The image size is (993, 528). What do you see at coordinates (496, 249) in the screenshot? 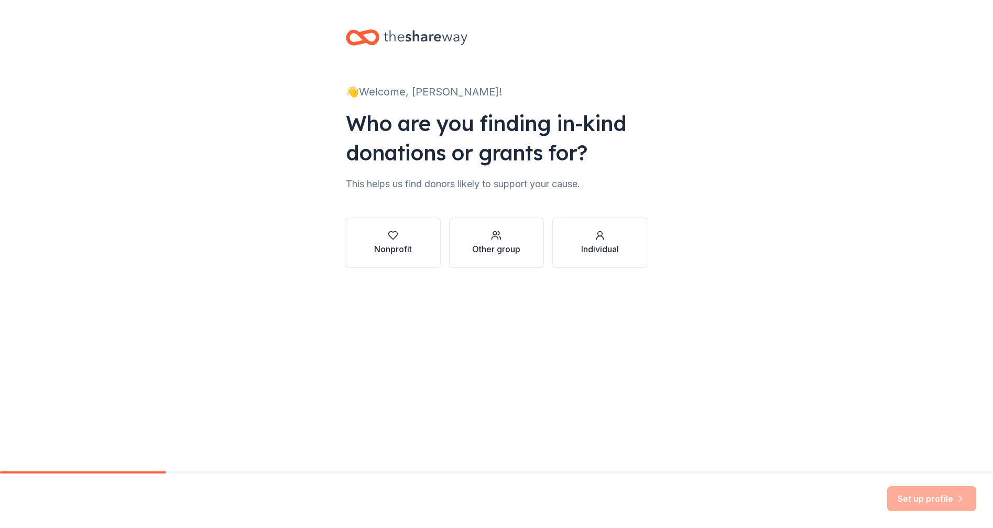
I see `div: Other group` at bounding box center [496, 249].